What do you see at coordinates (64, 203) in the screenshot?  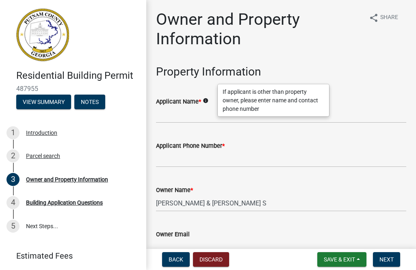 I see `div: Building Application Questions` at bounding box center [64, 203].